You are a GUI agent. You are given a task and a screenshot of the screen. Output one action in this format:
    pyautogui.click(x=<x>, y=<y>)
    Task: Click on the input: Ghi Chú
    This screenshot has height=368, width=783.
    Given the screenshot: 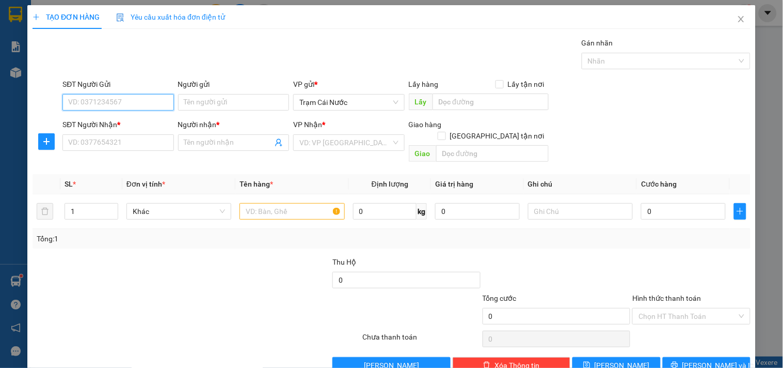 What is the action you would take?
    pyautogui.click(x=580, y=211)
    